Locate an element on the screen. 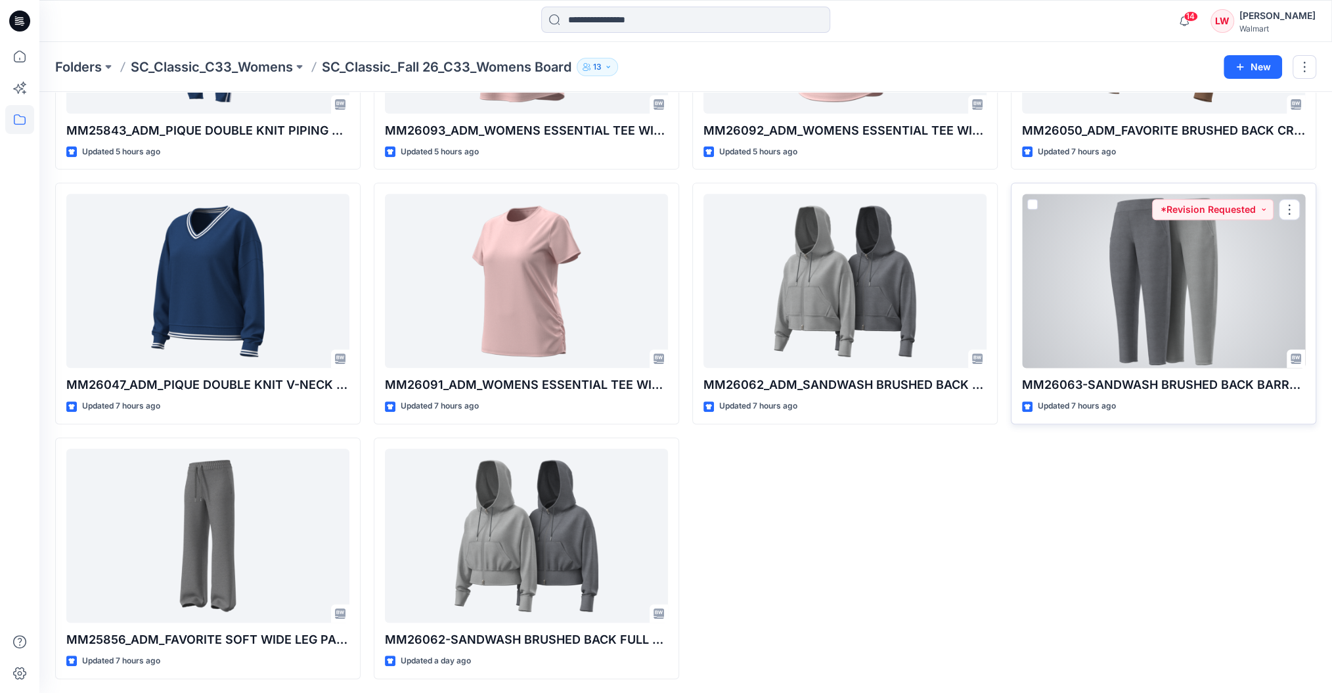 This screenshot has height=693, width=1332. p: MM26047_ADM_PIQUE DOUBLE KNIT V-NECK PULLOVER is located at coordinates (208, 385).